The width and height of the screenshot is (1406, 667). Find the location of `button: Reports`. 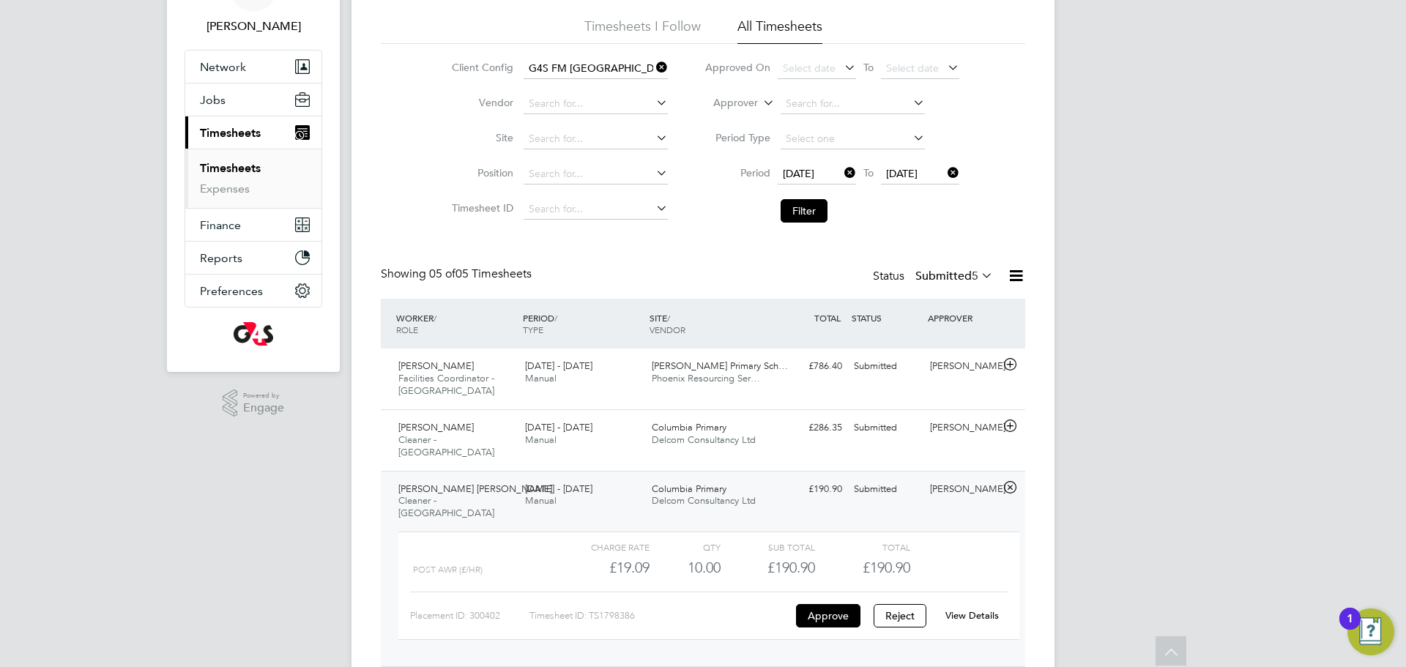

button: Reports is located at coordinates (253, 258).